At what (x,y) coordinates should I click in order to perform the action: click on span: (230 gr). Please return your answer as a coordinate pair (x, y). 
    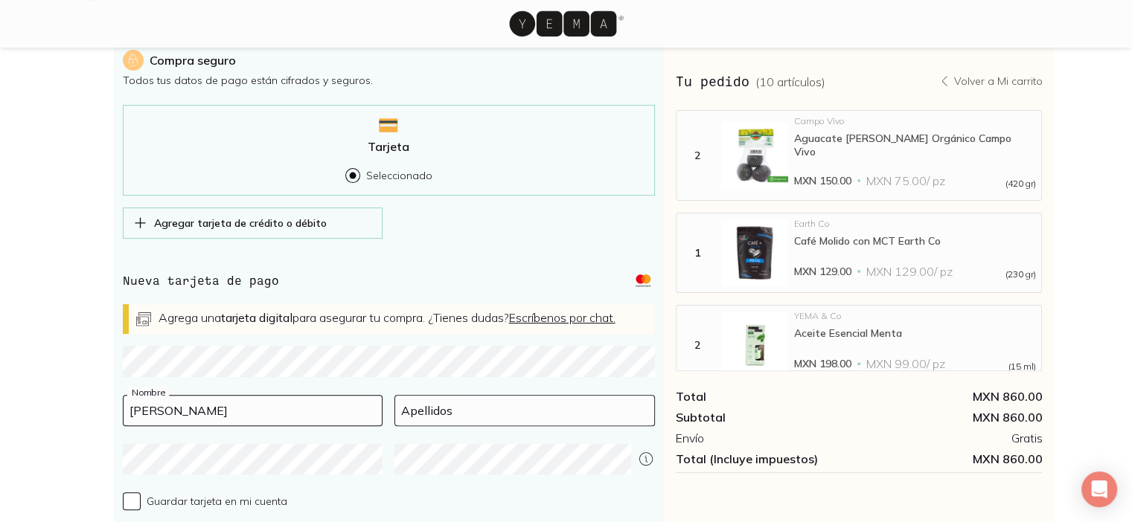
    Looking at the image, I should click on (1019, 275).